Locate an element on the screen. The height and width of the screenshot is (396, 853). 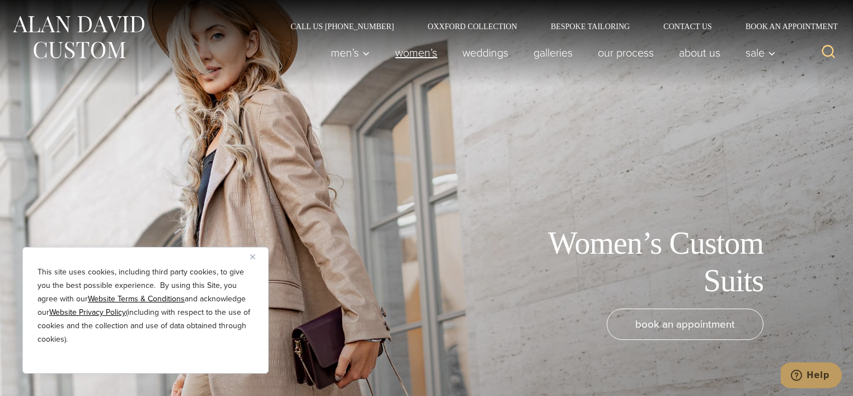
a: book an appointment is located at coordinates (685, 324).